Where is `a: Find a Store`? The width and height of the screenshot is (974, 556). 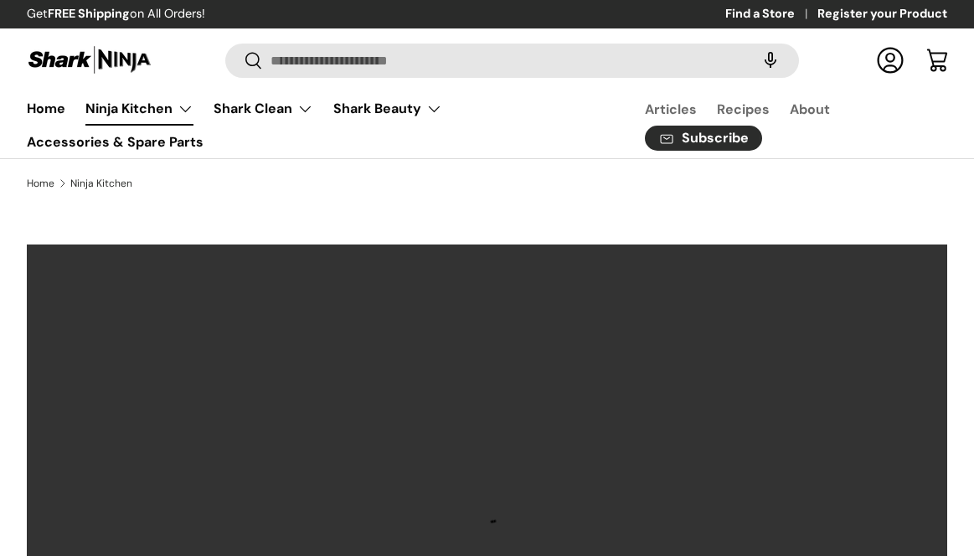 a: Find a Store is located at coordinates (771, 14).